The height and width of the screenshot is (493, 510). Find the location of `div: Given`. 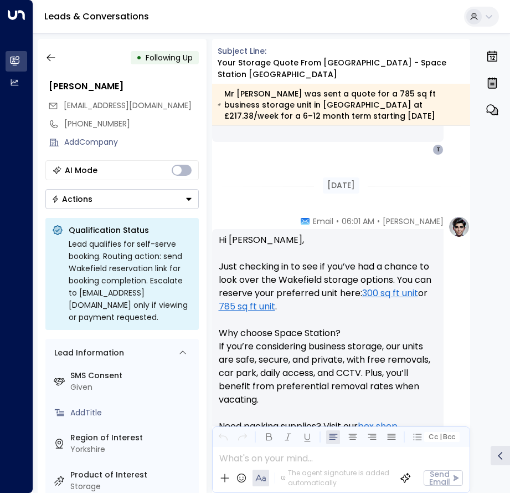

div: Given is located at coordinates (132, 387).